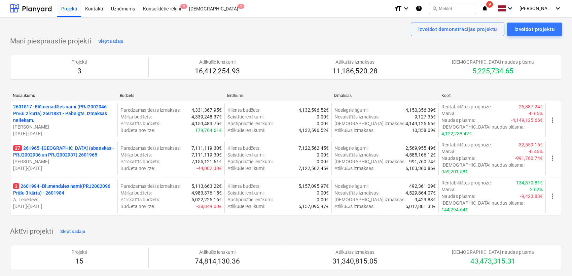  I want to click on p: 31,340,815.05, so click(355, 261).